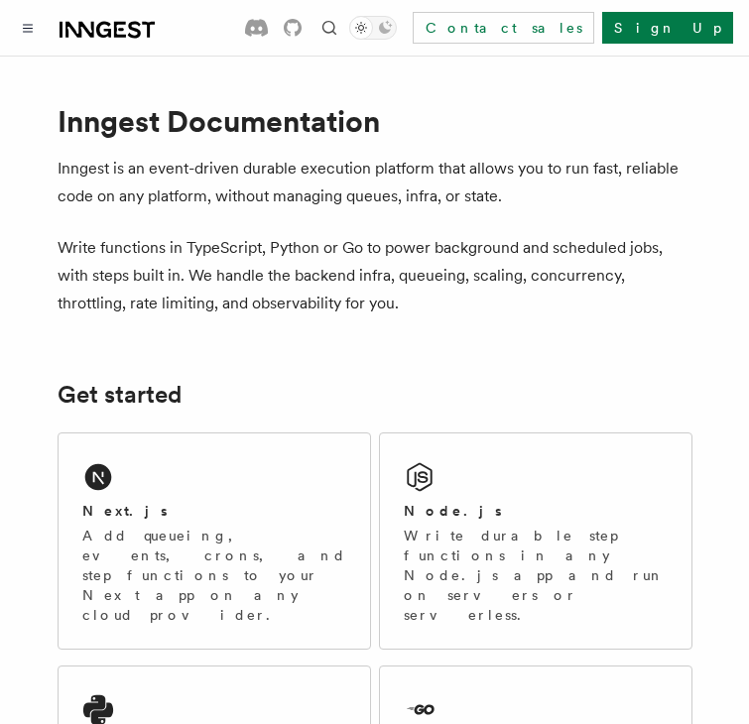  Describe the element at coordinates (536, 541) in the screenshot. I see `a: Node.jsWrite durable step functions in any Node.js app and run on servers or serverless.` at that location.